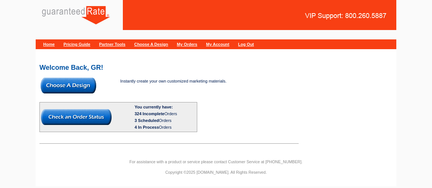 Image resolution: width=432 pixels, height=188 pixels. Describe the element at coordinates (112, 44) in the screenshot. I see `a: Partner Tools` at that location.